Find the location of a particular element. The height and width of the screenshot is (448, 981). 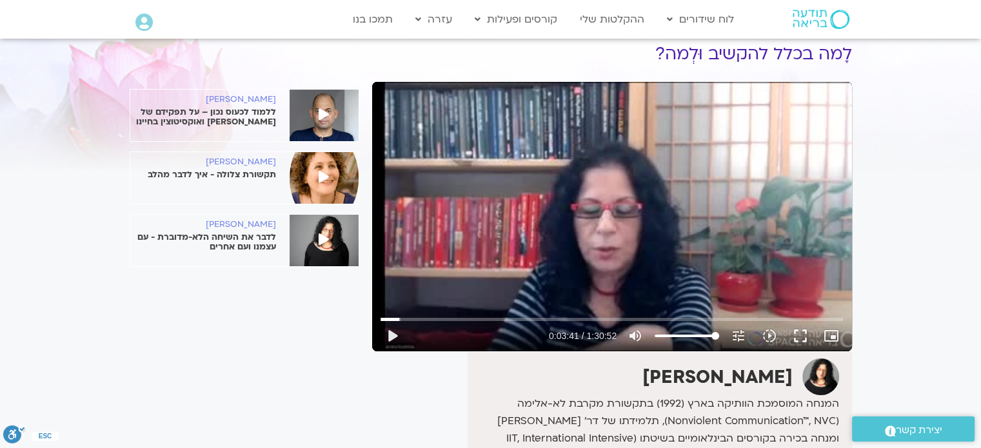

img: תודעה בריאה is located at coordinates (821, 19).